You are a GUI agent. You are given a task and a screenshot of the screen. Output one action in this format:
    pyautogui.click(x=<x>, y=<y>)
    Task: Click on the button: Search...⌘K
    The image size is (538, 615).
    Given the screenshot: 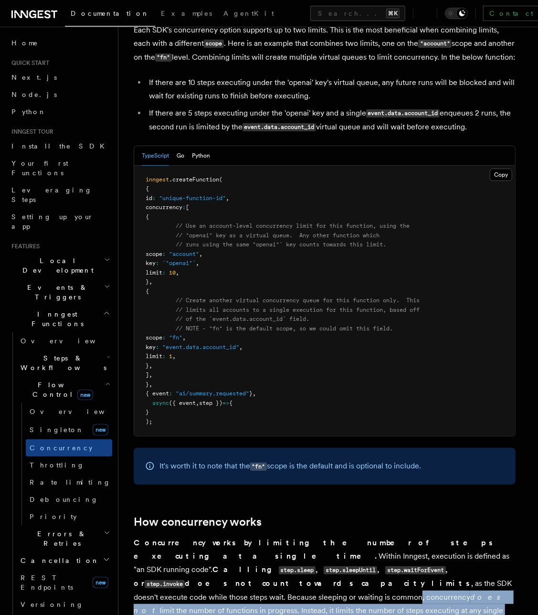 What is the action you would take?
    pyautogui.click(x=358, y=13)
    